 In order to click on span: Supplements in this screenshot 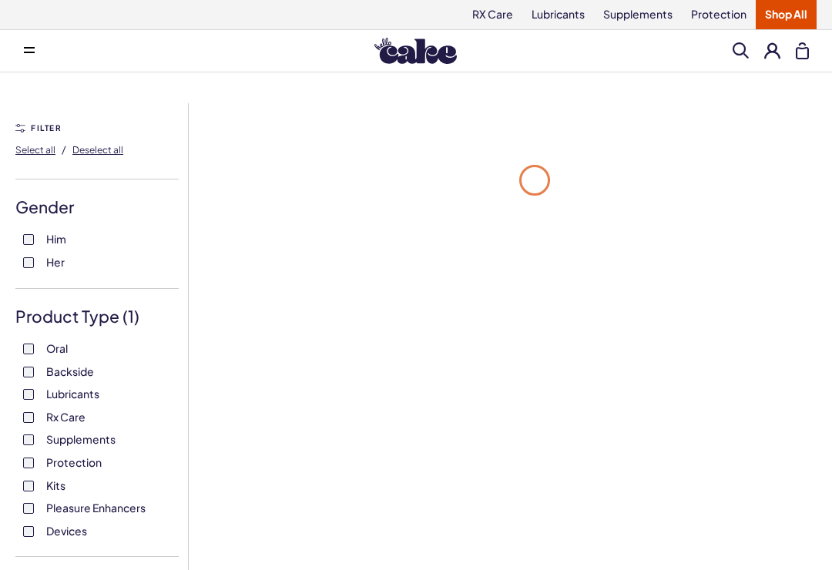, I will do `click(81, 439)`.